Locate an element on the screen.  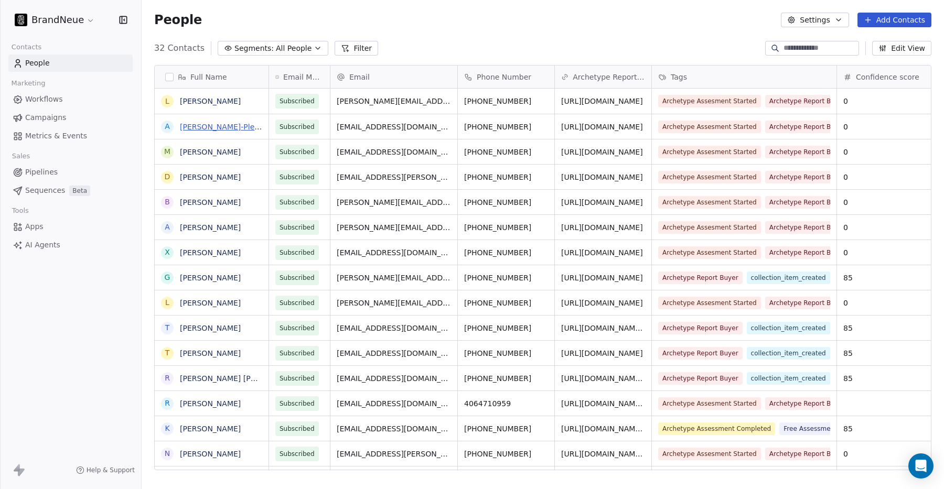
span: Sales is located at coordinates (21, 156).